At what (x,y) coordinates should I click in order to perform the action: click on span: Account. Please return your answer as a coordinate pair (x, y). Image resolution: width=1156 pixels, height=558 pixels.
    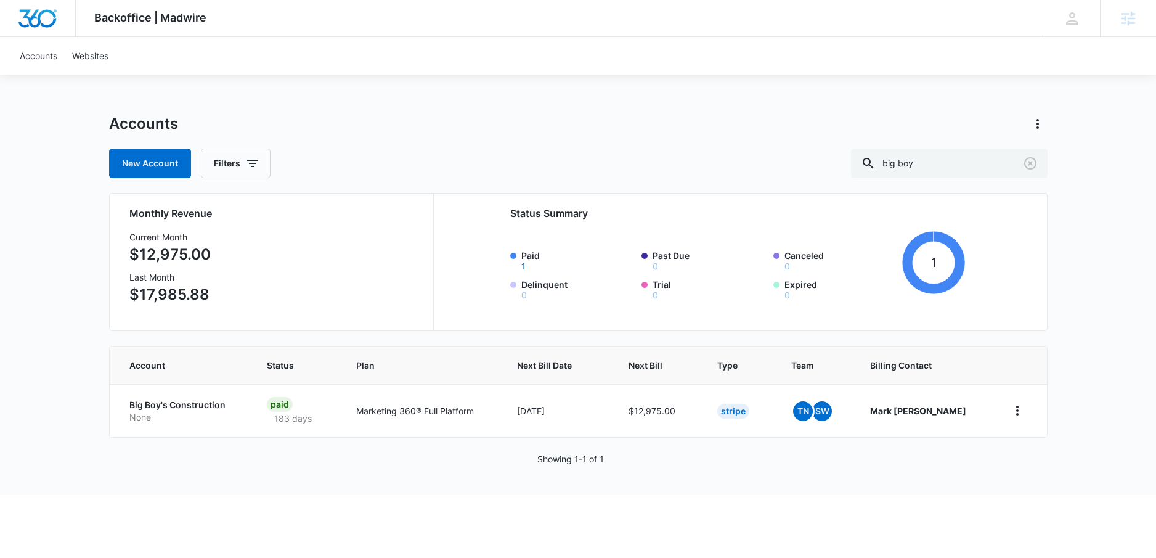
    Looking at the image, I should click on (174, 365).